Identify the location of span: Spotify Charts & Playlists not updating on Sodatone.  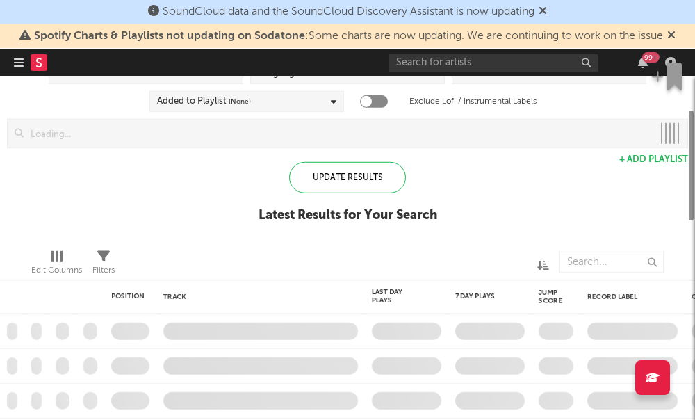
(170, 36).